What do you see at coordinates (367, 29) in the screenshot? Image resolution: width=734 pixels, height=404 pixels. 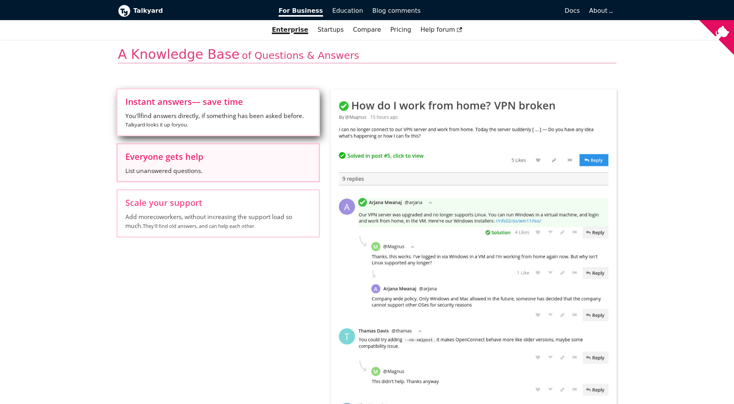 I see `a: Compare` at bounding box center [367, 29].